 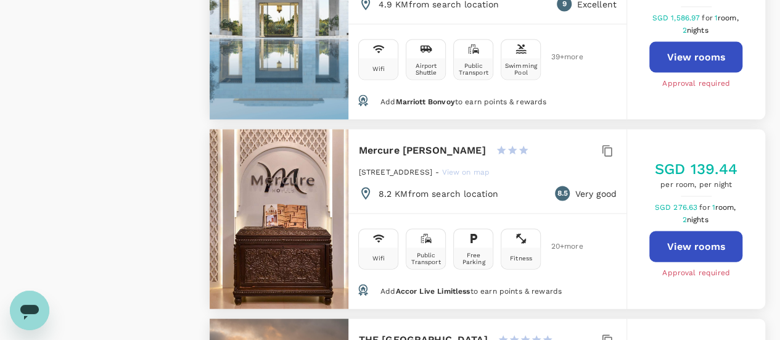 I want to click on span: Marriott Bonvoy, so click(x=425, y=102).